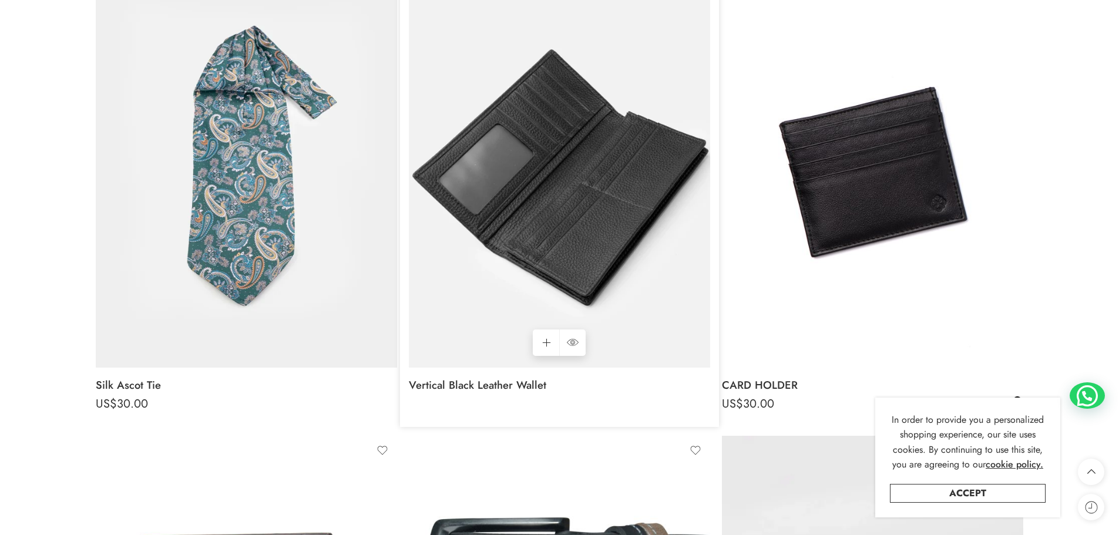 The image size is (1119, 535). What do you see at coordinates (967, 442) in the screenshot?
I see `span: In order to provide you a personalized shopping experience, our site uses cookies. By continuing ...` at bounding box center [967, 442].